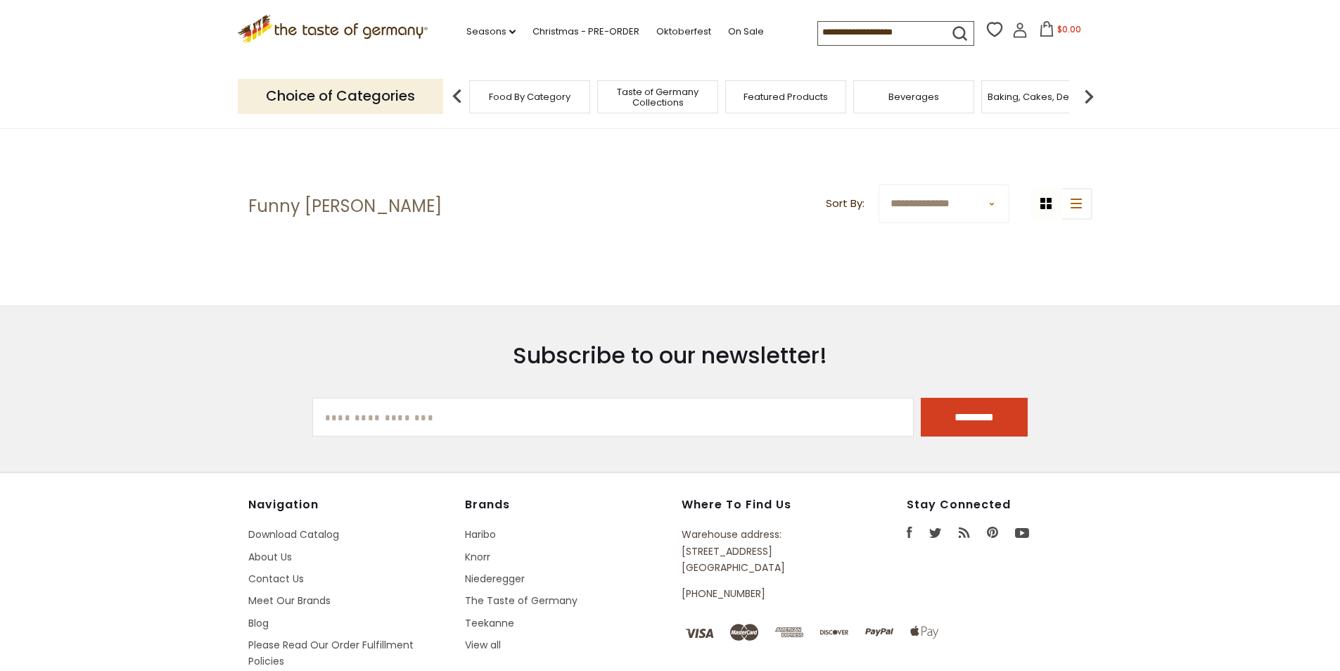  Describe the element at coordinates (289, 600) in the screenshot. I see `a: Meet Our Brands` at that location.